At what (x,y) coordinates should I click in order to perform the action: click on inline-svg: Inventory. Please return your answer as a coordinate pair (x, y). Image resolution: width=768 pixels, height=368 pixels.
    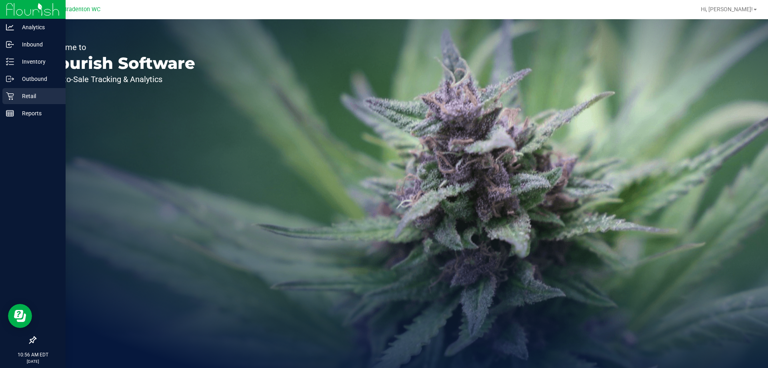
    Looking at the image, I should click on (10, 62).